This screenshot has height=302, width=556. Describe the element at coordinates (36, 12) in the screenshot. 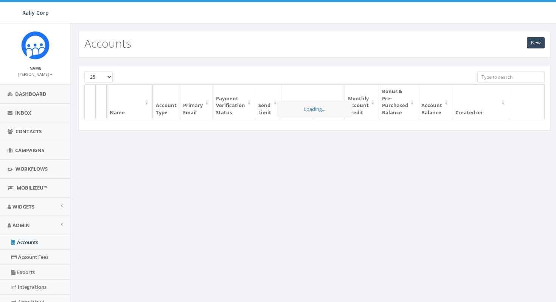

I see `span: Rally Corp` at that location.